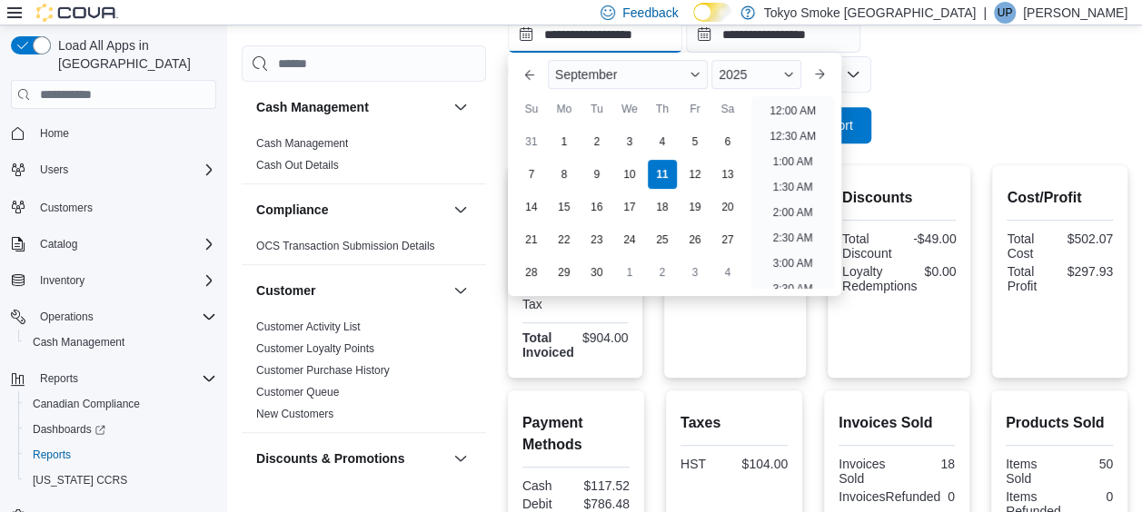 The width and height of the screenshot is (1142, 512). What do you see at coordinates (695, 273) in the screenshot?
I see `div: day-3` at bounding box center [695, 273].